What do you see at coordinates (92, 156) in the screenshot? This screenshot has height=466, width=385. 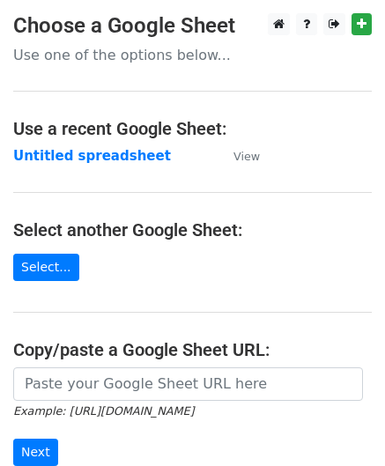 I see `a: Untitled spreadsheet` at bounding box center [92, 156].